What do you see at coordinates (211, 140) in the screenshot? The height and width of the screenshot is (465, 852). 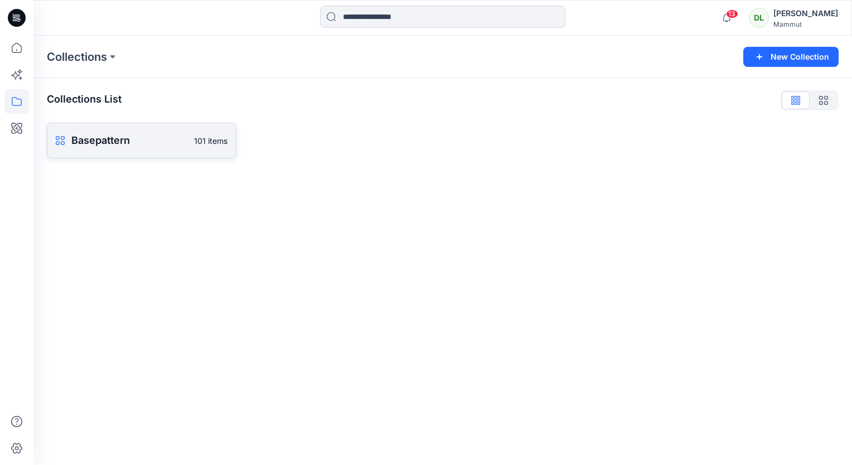 I see `p: 101 items` at bounding box center [211, 140].